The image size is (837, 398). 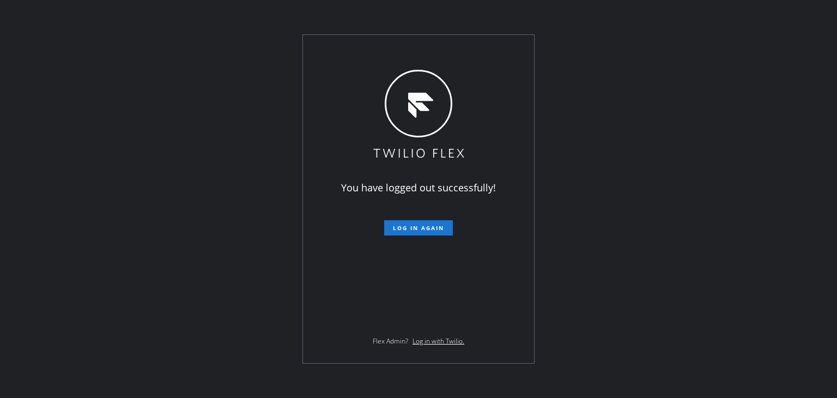 What do you see at coordinates (438, 341) in the screenshot?
I see `a: Log in with Twilio.` at bounding box center [438, 341].